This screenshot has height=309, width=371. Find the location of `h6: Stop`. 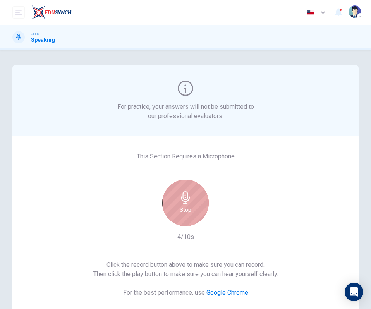

h6: Stop is located at coordinates (185, 210).